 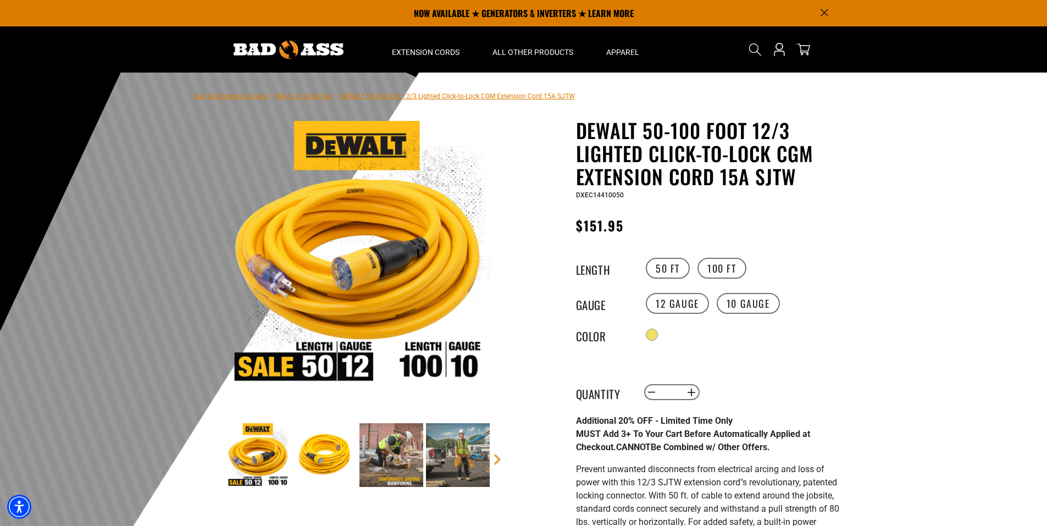 I want to click on a: cart, so click(x=803, y=49).